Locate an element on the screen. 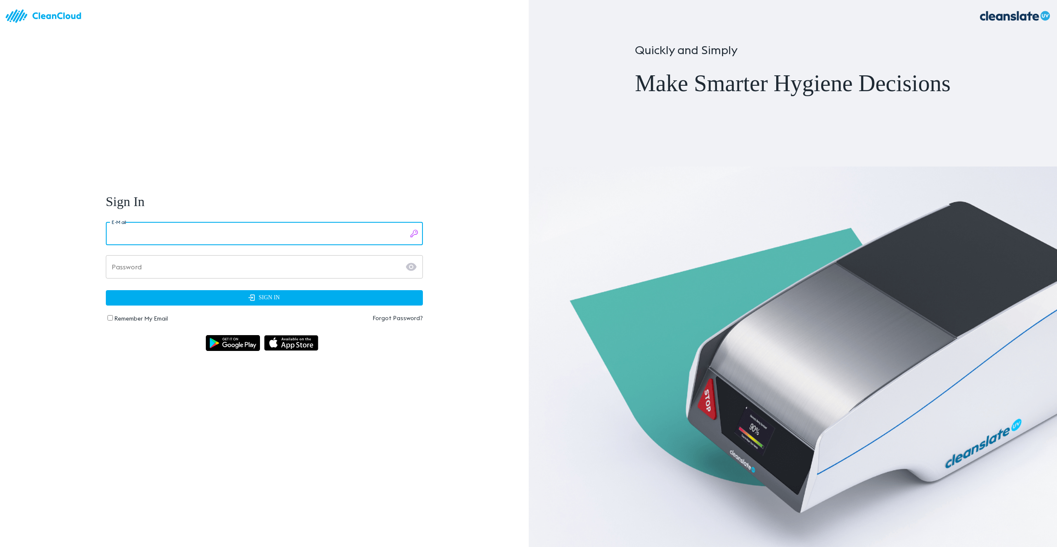  img: img_appstore.1cb18997.svg is located at coordinates (291, 343).